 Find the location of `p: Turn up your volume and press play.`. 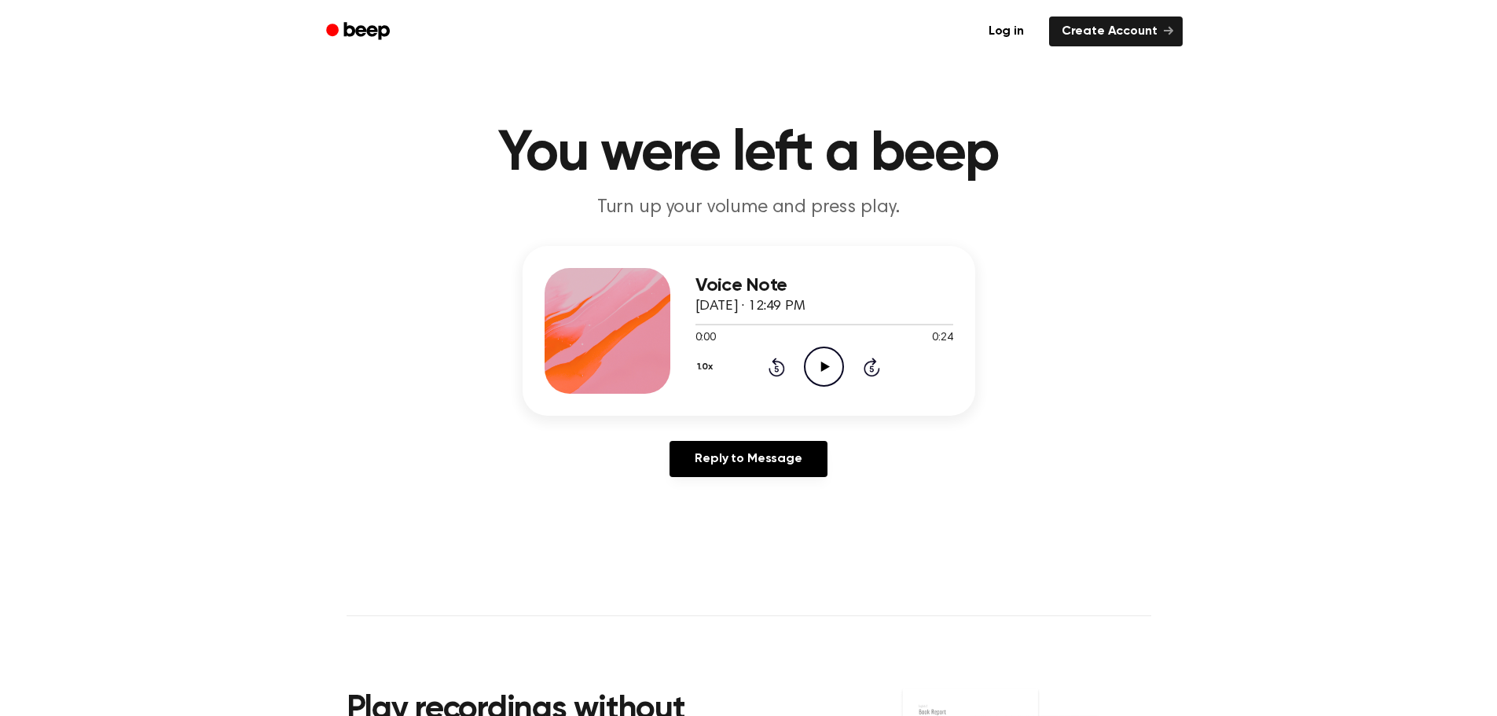

p: Turn up your volume and press play. is located at coordinates (749, 208).